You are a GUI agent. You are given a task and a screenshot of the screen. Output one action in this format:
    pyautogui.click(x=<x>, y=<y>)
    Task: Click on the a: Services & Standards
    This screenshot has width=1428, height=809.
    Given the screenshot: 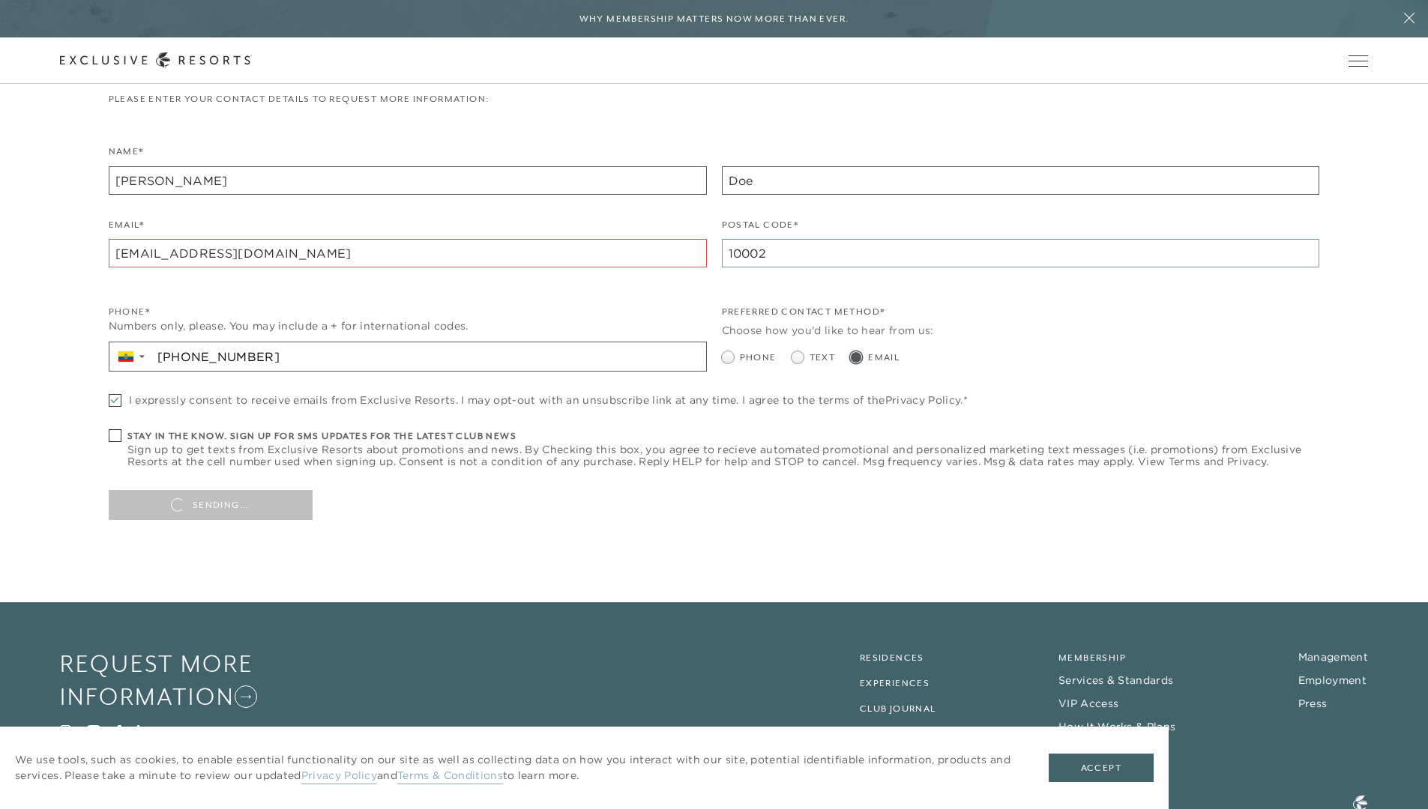 What is the action you would take?
    pyautogui.click(x=1115, y=681)
    